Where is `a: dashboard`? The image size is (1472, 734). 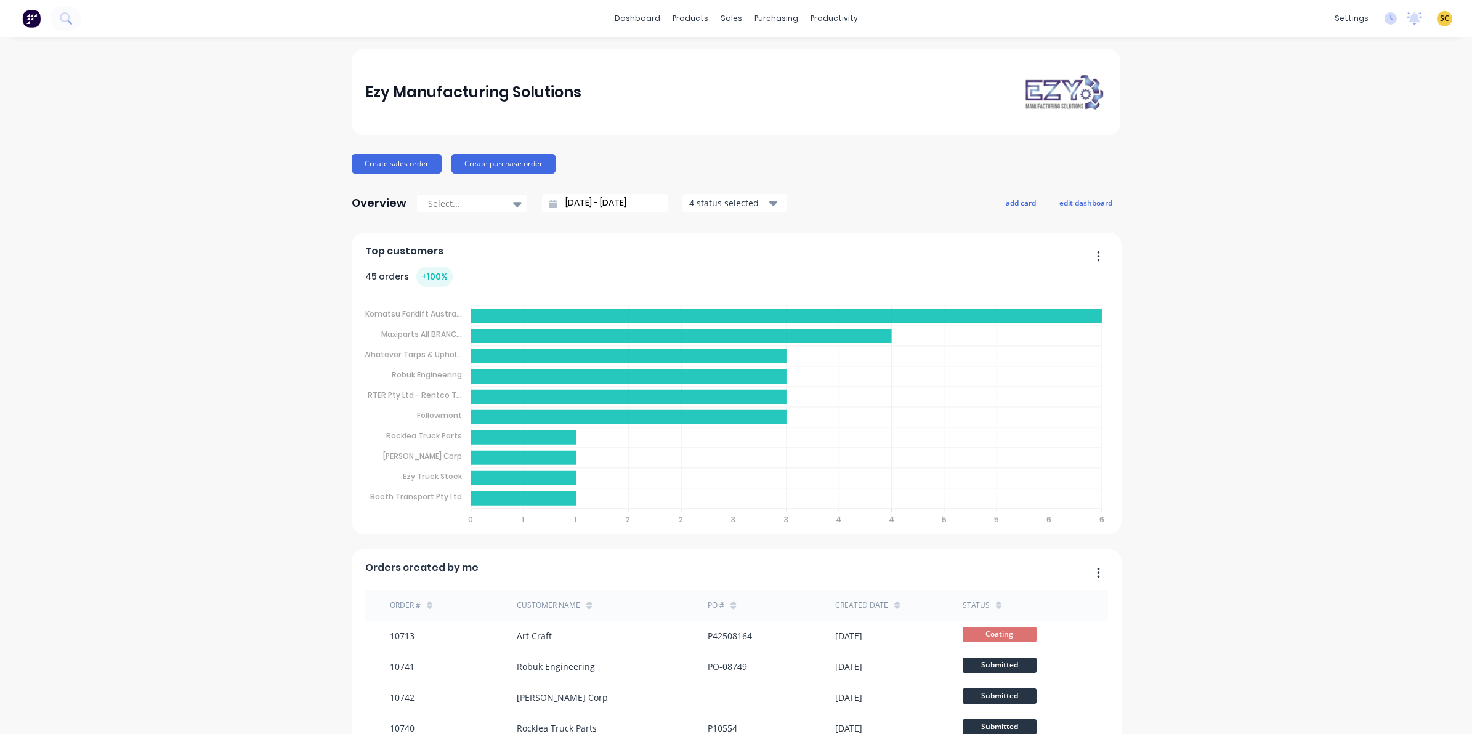
a: dashboard is located at coordinates (637, 18).